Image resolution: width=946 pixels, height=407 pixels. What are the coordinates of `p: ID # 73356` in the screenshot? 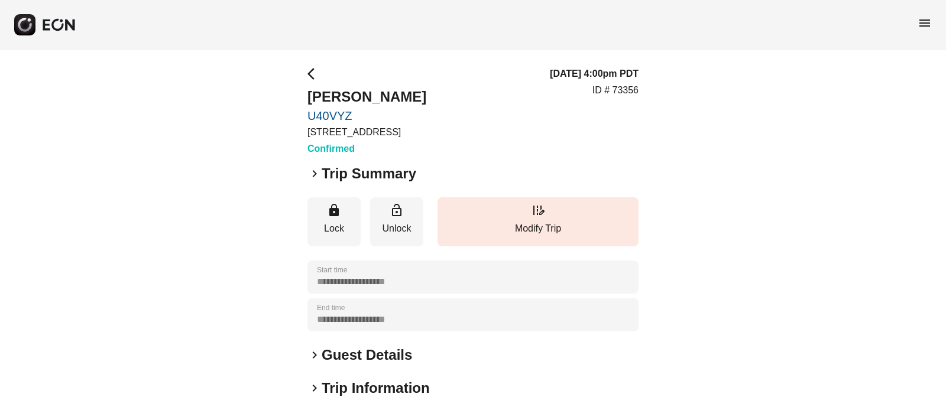 It's located at (616, 90).